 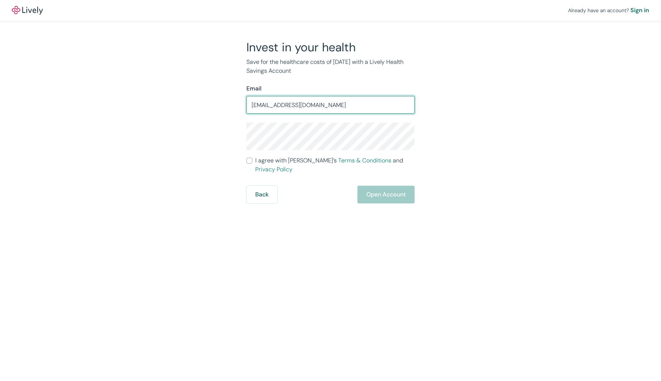 I want to click on a: Terms & Conditions, so click(x=365, y=160).